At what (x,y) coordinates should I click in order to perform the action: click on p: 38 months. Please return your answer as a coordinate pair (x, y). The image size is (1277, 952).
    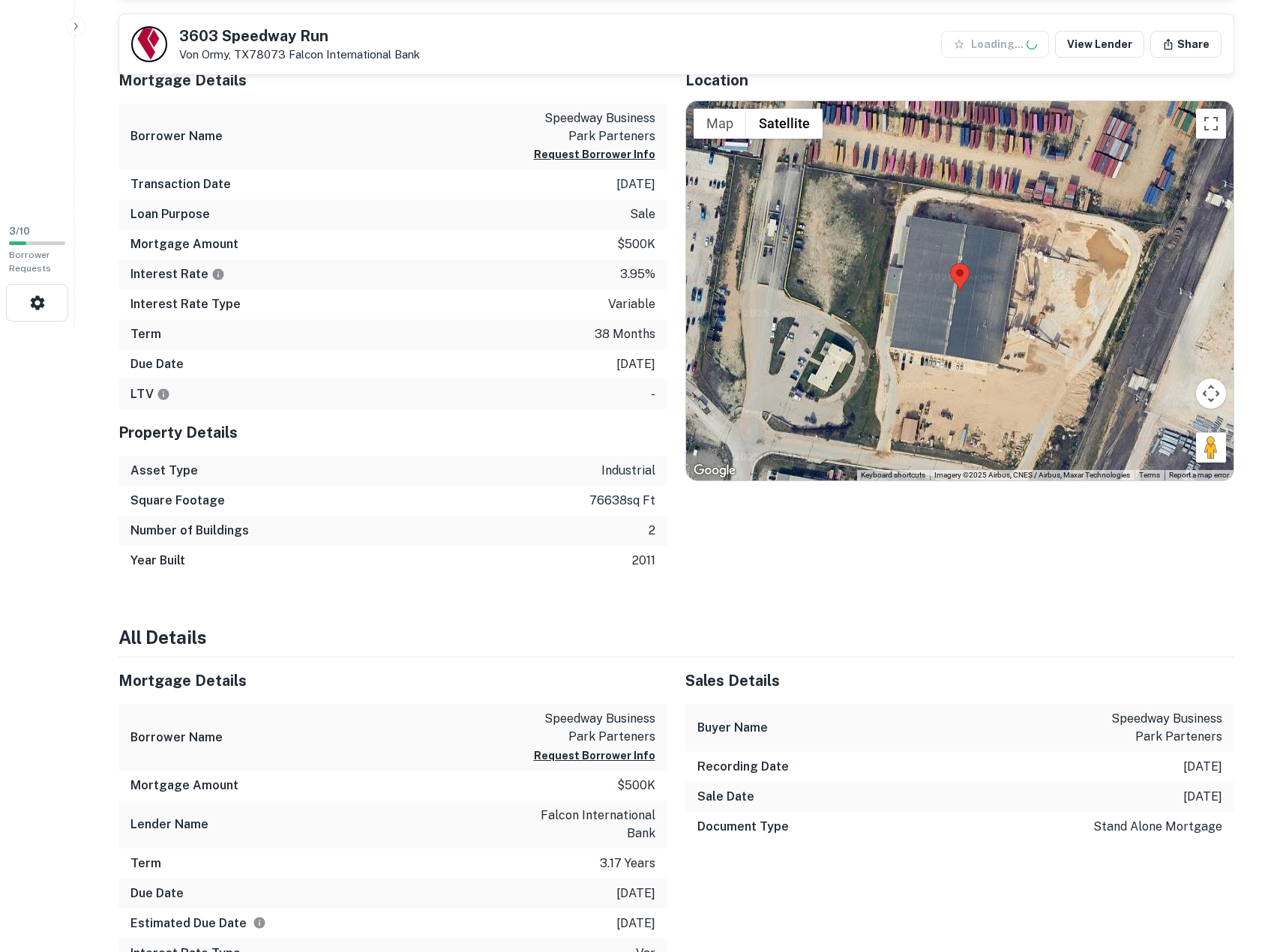
    Looking at the image, I should click on (625, 334).